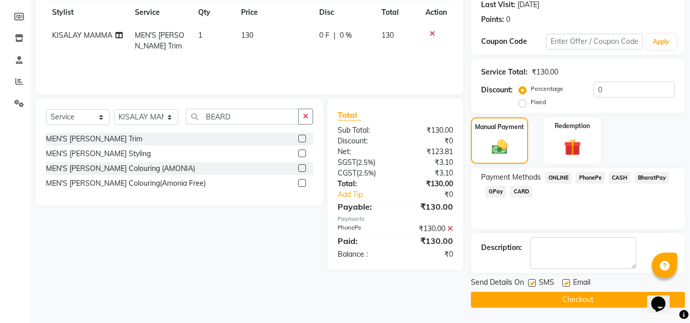 The width and height of the screenshot is (690, 323). What do you see at coordinates (546, 283) in the screenshot?
I see `span: SMS` at bounding box center [546, 283].